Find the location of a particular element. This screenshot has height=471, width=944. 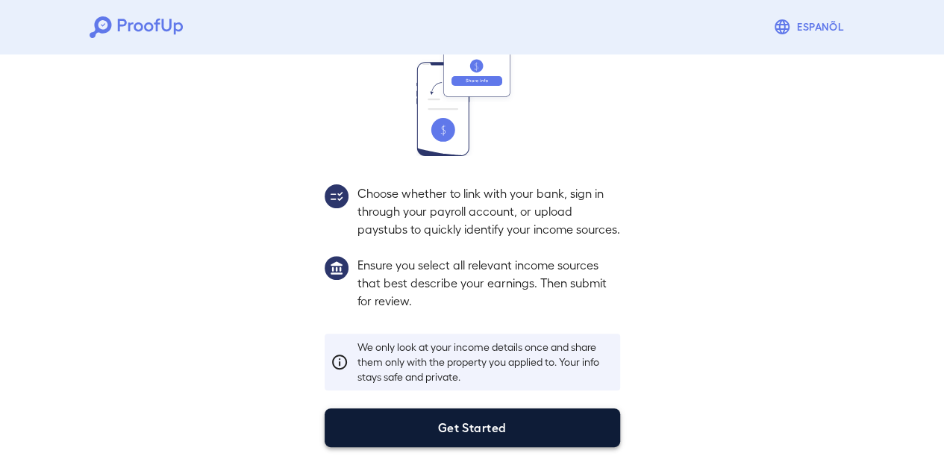

p: Ensure you select all relevant income sources that best describe your earnings. Then submit for r... is located at coordinates (489, 283).